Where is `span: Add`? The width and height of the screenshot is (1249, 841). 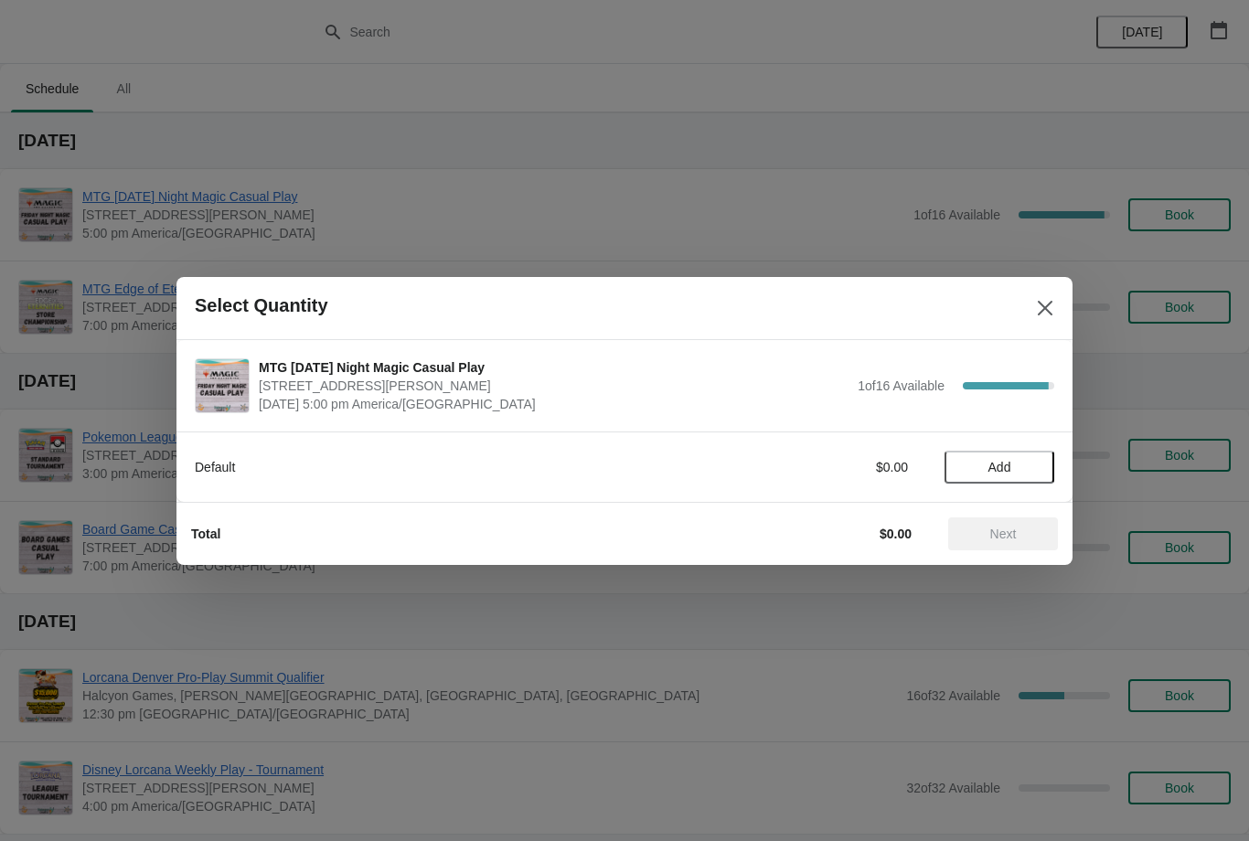 span: Add is located at coordinates (999, 467).